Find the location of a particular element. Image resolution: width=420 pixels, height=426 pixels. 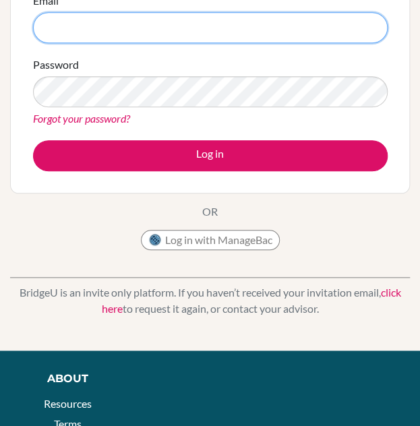

p: BridgeU is an invite only platform. If you haven’t received your invitation email, to request it ... is located at coordinates (210, 301).